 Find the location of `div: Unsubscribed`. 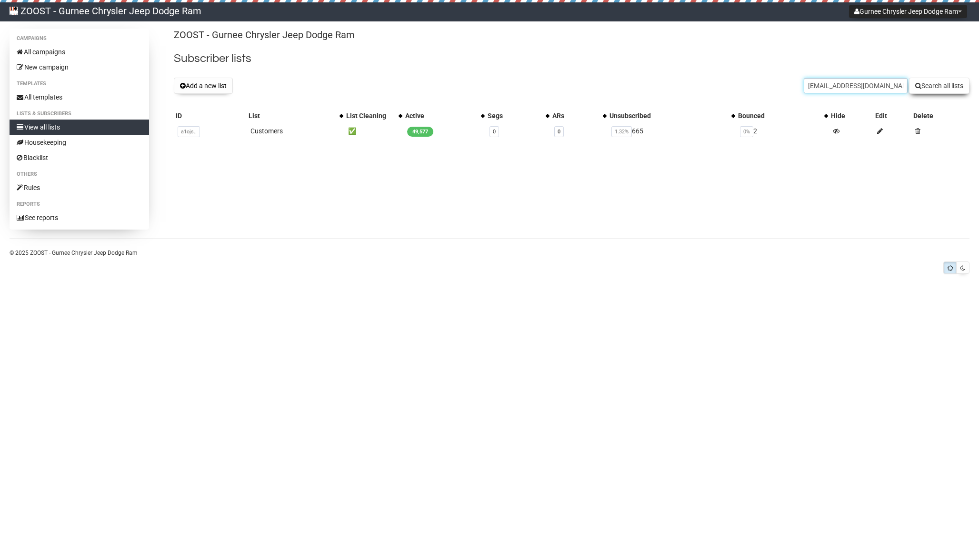

div: Unsubscribed is located at coordinates (668, 116).